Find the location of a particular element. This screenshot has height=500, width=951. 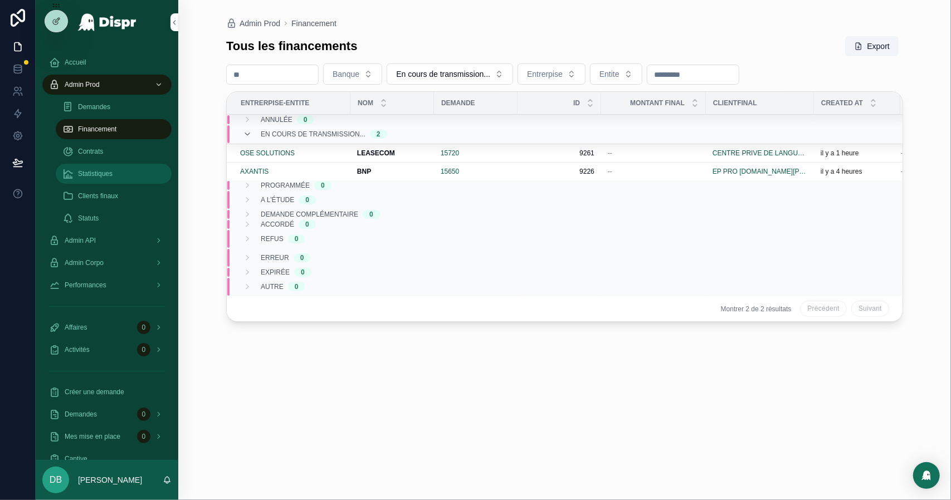

a: Admin Corpo is located at coordinates (107, 263).